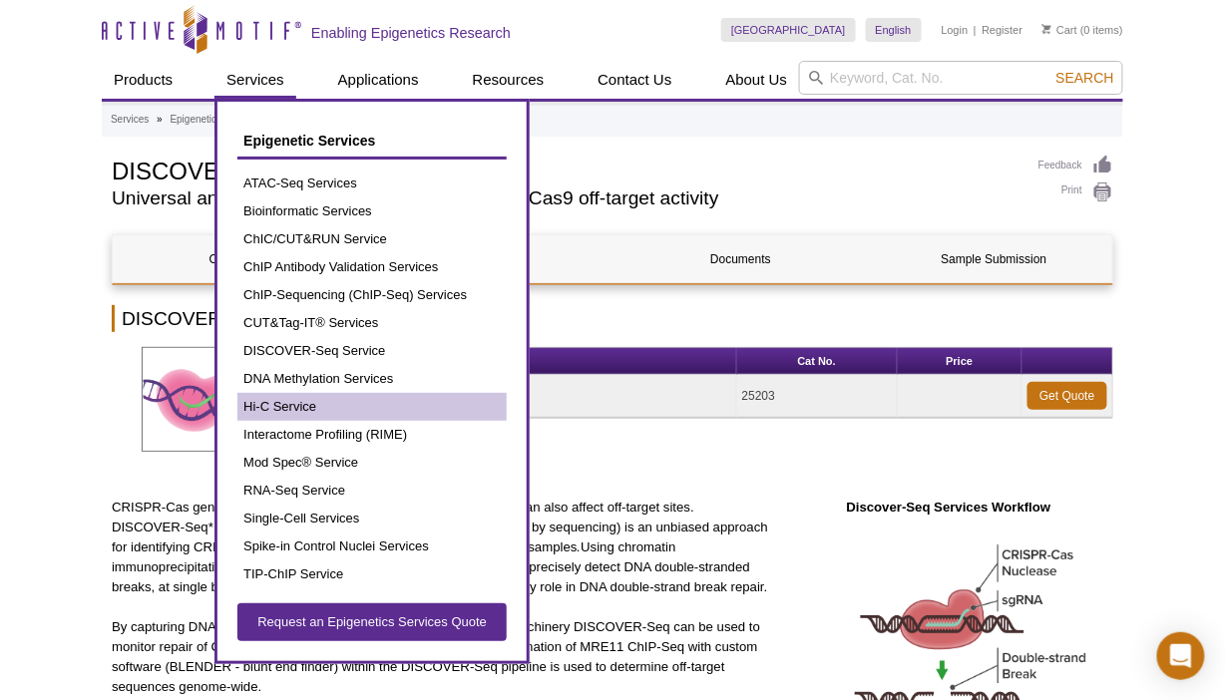 The height and width of the screenshot is (700, 1225). Describe the element at coordinates (372, 211) in the screenshot. I see `a: Bioinformatic Services` at that location.